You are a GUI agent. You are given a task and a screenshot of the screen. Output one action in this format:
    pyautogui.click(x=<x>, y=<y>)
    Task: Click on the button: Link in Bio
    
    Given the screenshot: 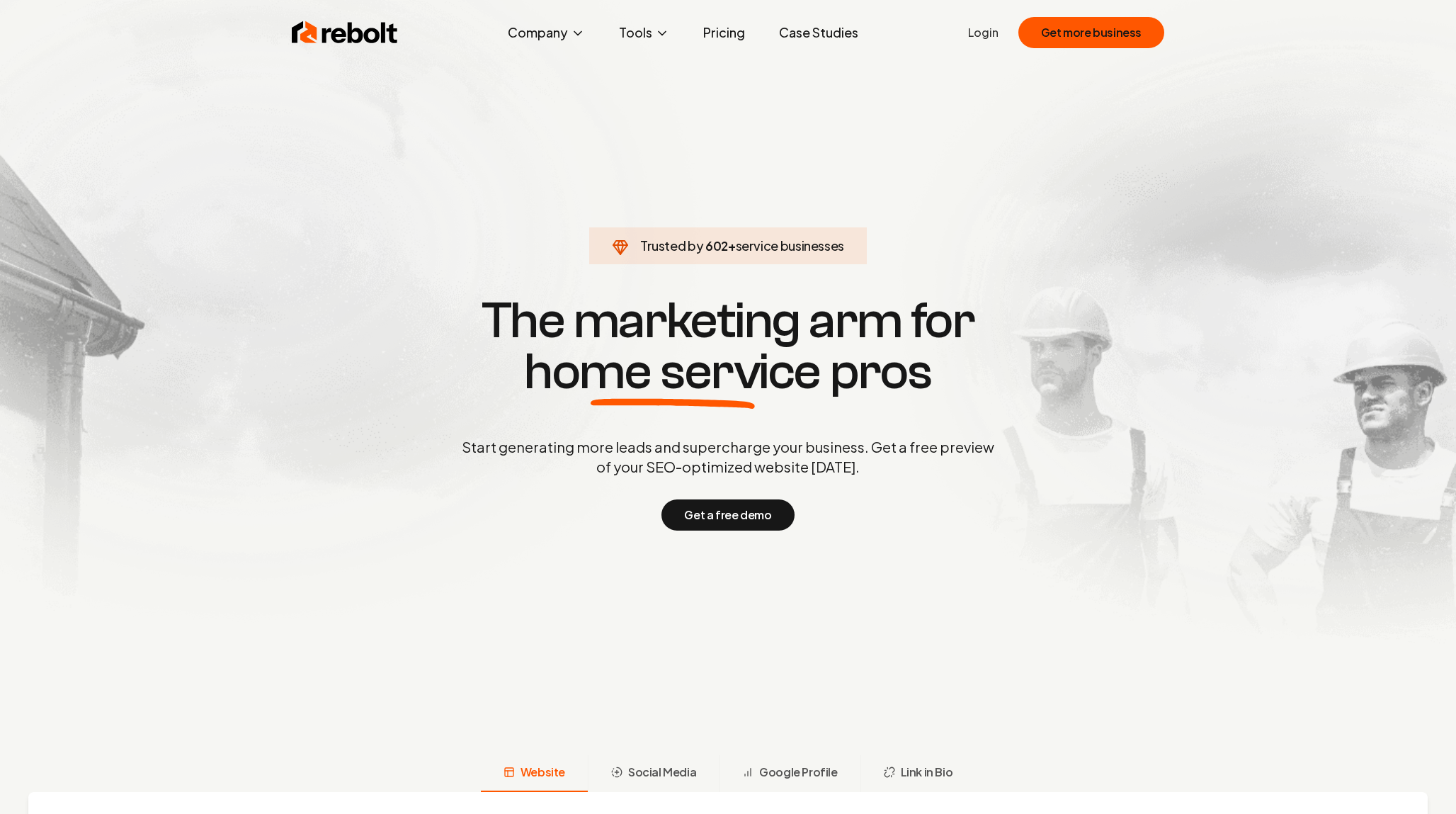 What is the action you would take?
    pyautogui.click(x=918, y=774)
    